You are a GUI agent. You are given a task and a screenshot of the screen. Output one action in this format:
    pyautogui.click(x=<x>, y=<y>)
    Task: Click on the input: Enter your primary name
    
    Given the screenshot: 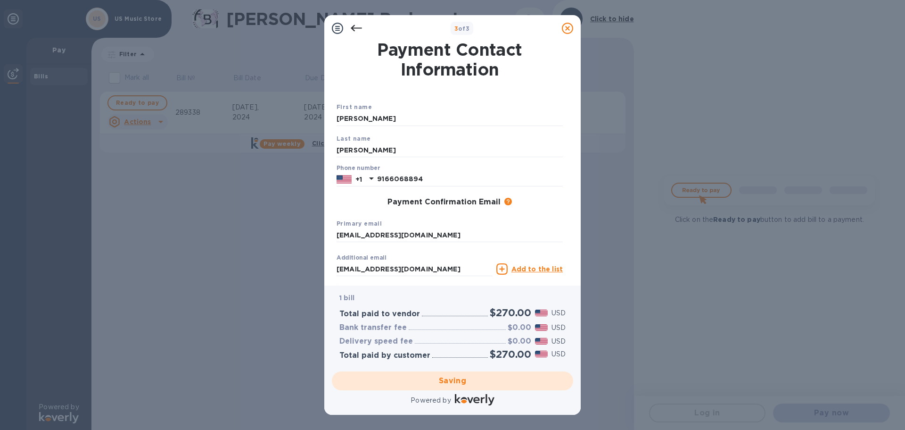 What is the action you would take?
    pyautogui.click(x=450, y=235)
    